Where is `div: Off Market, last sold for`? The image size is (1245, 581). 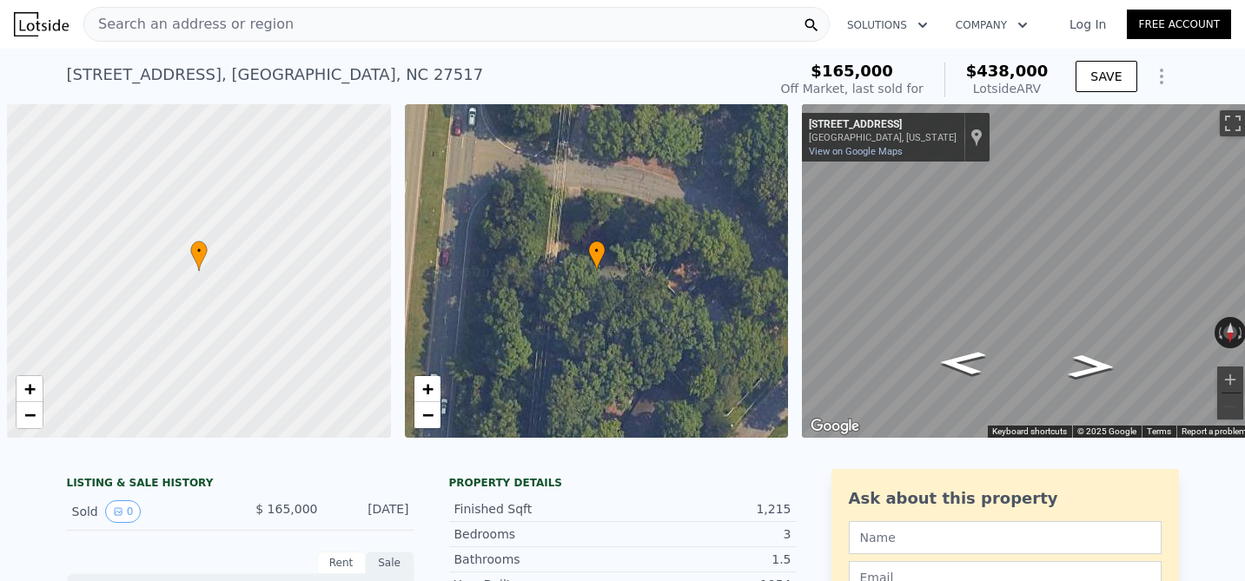 div: Off Market, last sold for is located at coordinates (852, 89).